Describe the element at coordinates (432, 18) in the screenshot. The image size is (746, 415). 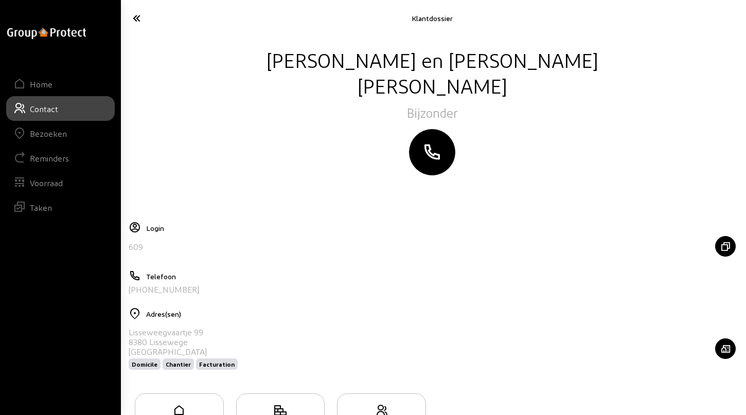
I see `div: Klantdossier` at that location.